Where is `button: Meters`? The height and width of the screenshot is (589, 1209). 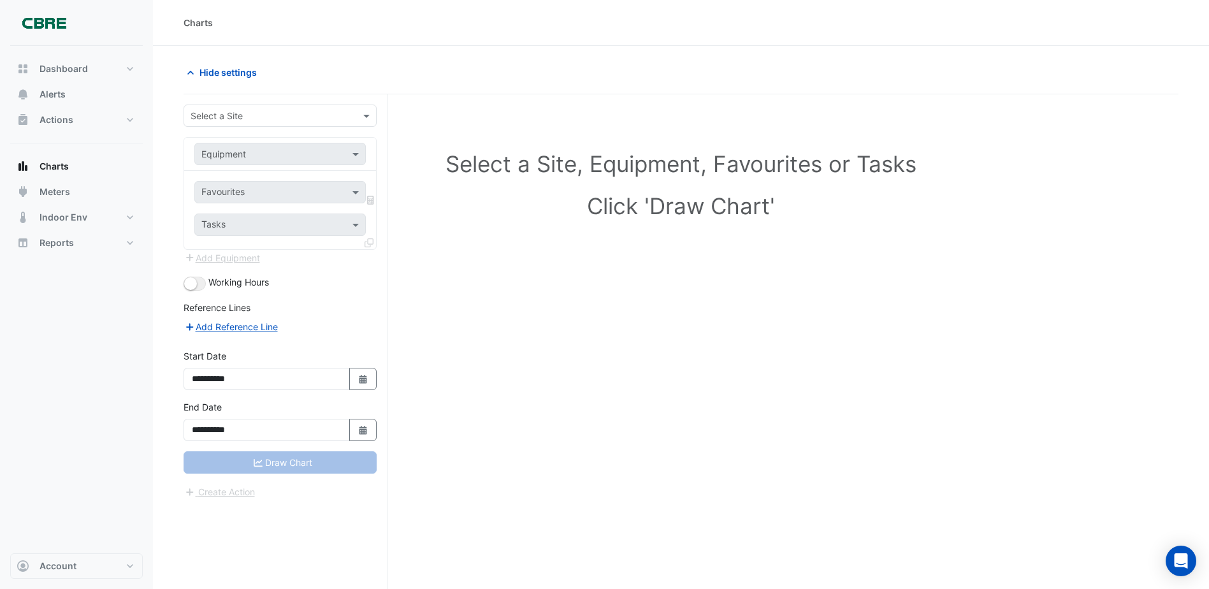 button: Meters is located at coordinates (76, 192).